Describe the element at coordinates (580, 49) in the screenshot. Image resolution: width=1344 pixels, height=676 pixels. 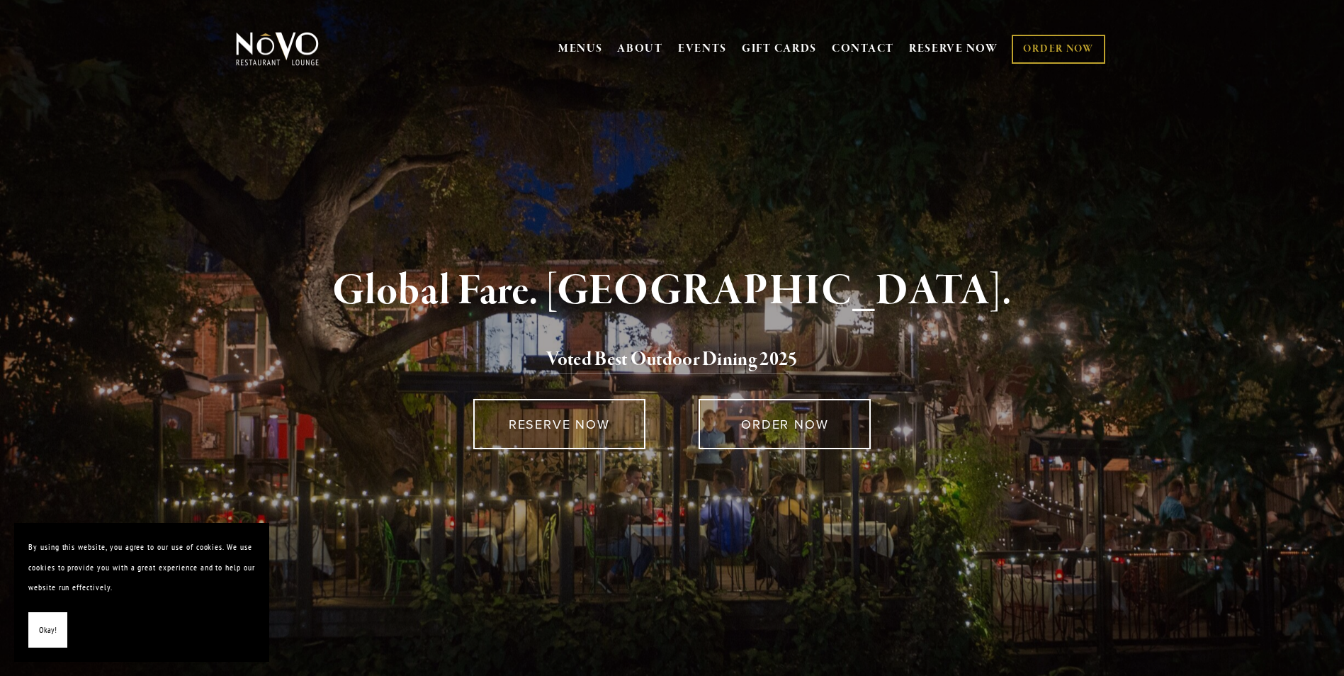
I see `a: MENUS` at that location.